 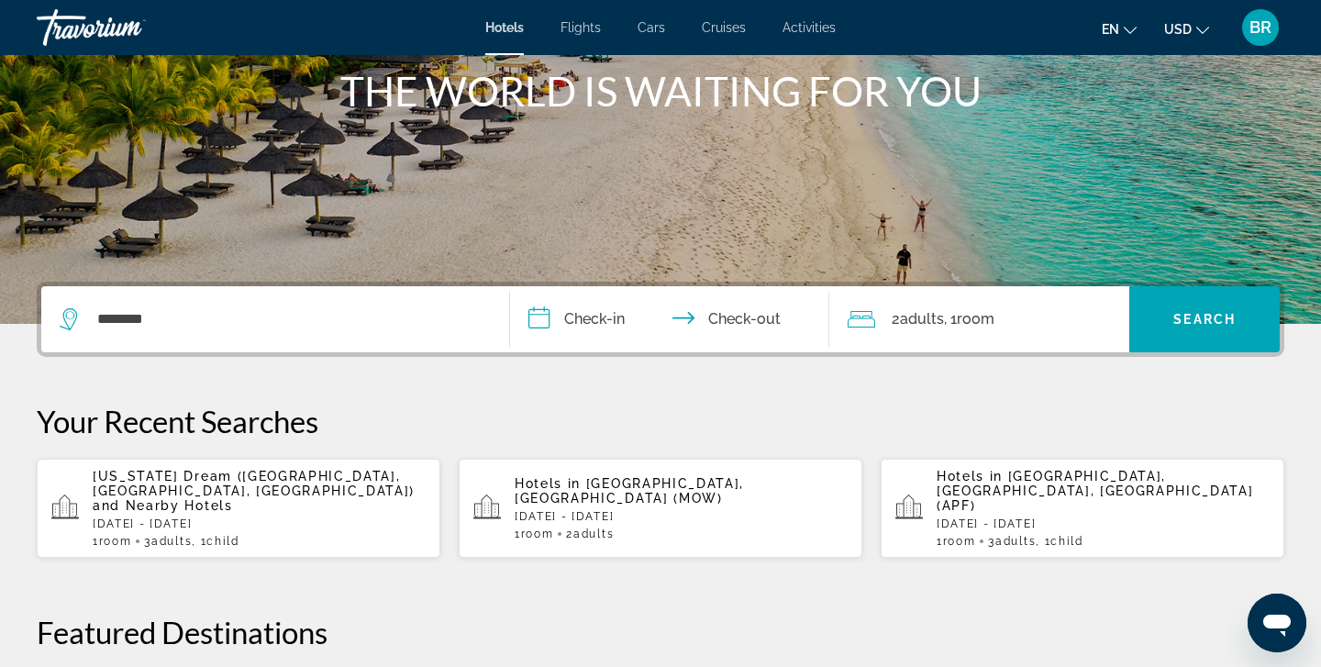 I want to click on a: Activities, so click(x=809, y=28).